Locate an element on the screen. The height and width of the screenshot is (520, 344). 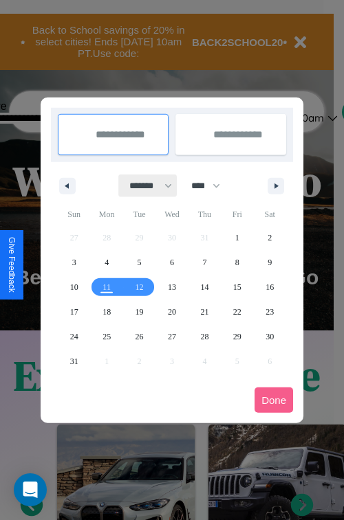
span: 14 is located at coordinates (204, 287).